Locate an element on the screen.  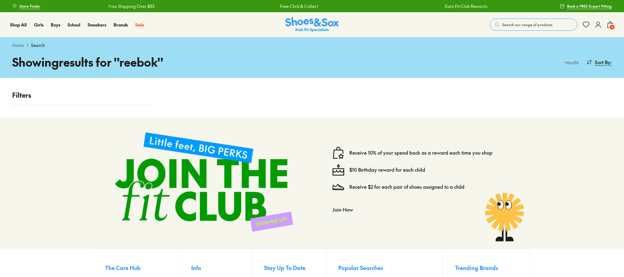
button: Join Now is located at coordinates (342, 209).